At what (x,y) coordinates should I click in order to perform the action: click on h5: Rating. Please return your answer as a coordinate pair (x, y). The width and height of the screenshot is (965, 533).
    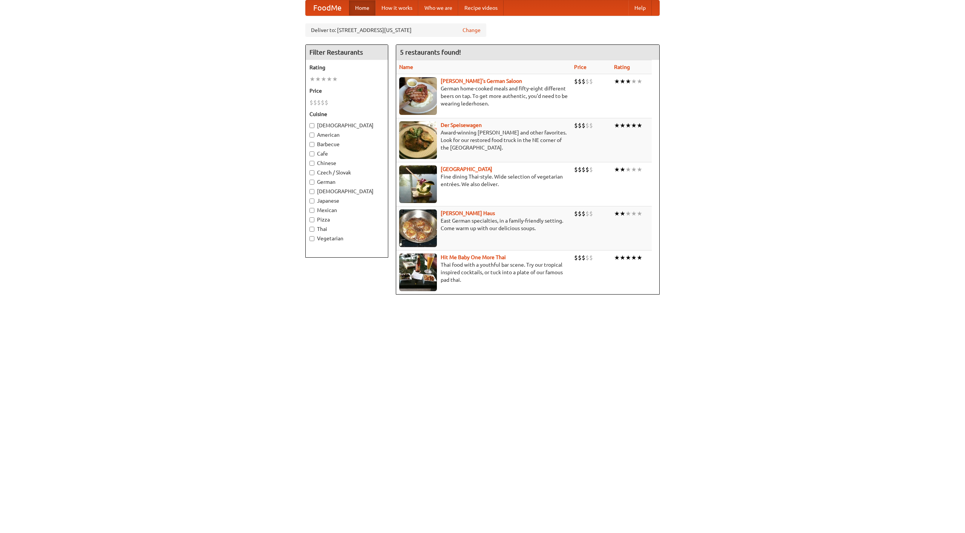
    Looking at the image, I should click on (347, 67).